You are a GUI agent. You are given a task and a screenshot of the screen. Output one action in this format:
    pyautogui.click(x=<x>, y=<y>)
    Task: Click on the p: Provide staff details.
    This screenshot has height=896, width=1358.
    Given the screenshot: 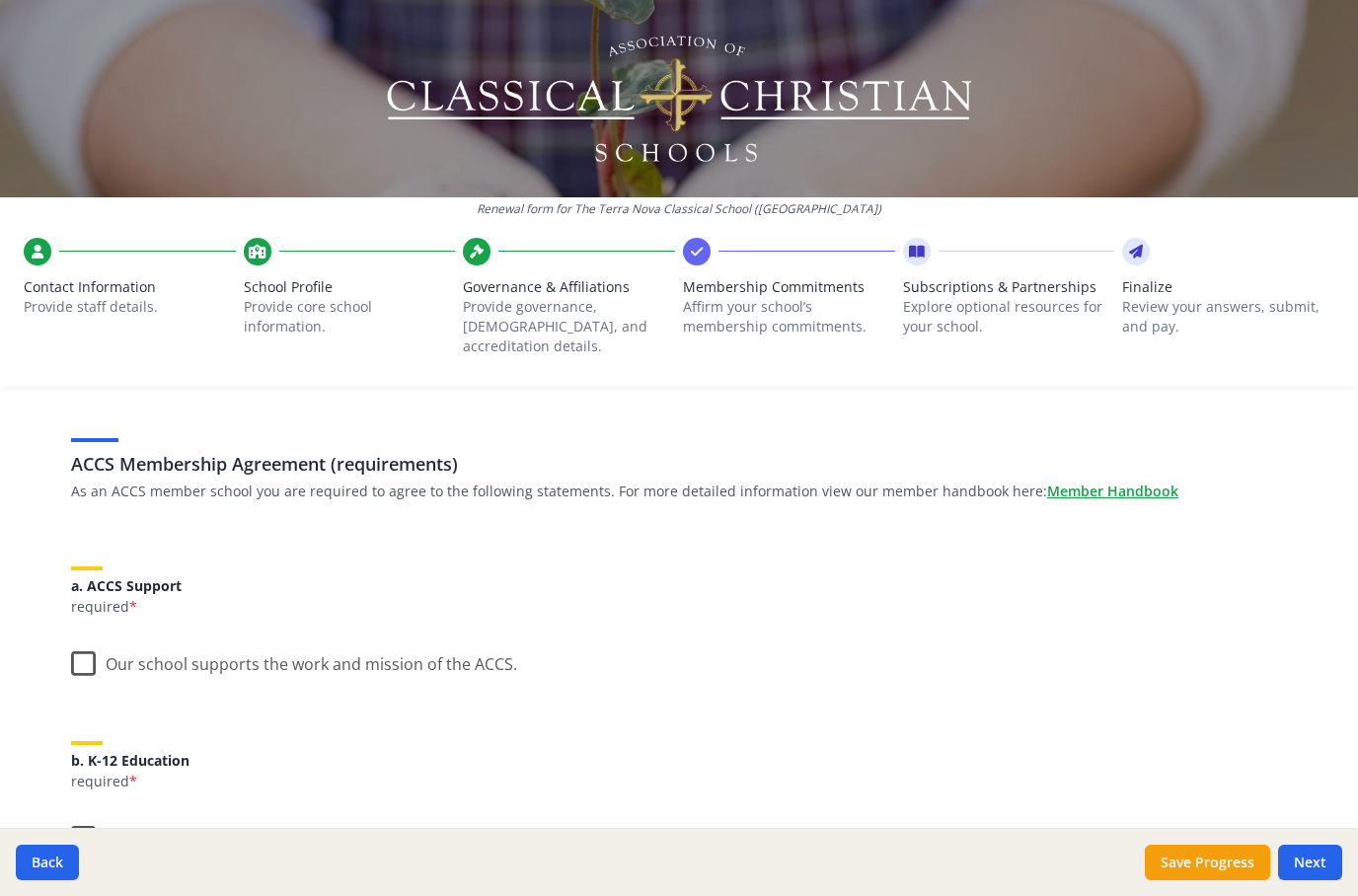 What is the action you would take?
    pyautogui.click(x=130, y=307)
    